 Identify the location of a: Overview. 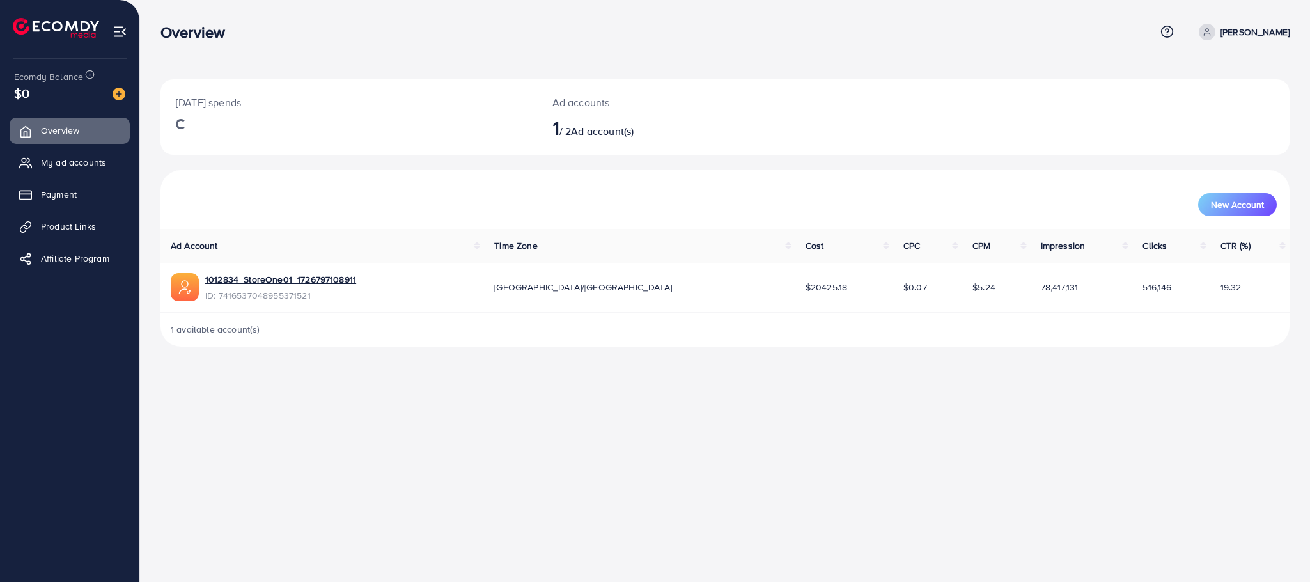
(70, 130).